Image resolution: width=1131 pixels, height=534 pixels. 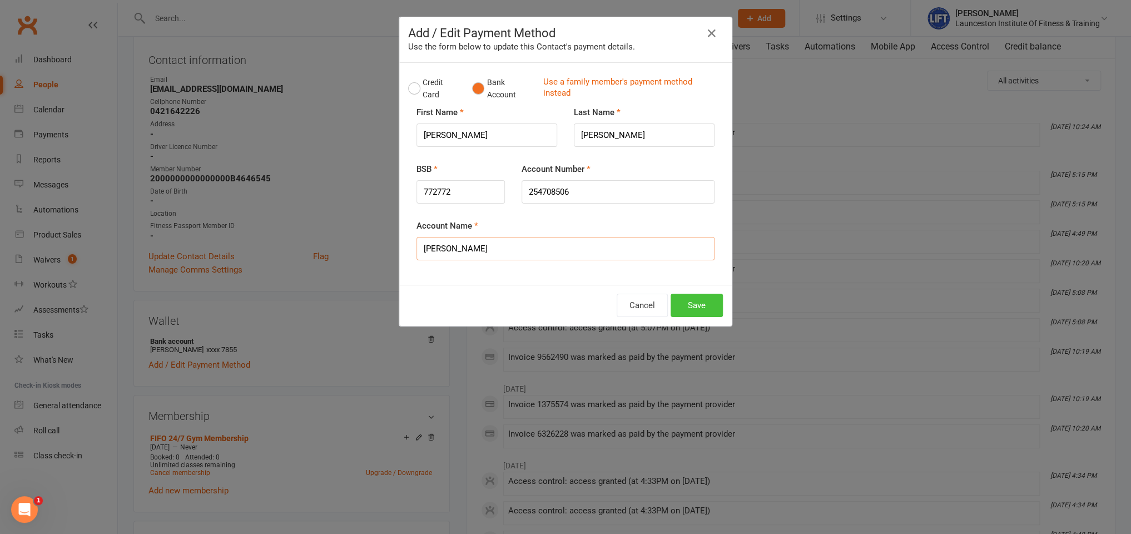 What do you see at coordinates (427, 169) in the screenshot?
I see `label: BSB` at bounding box center [427, 169].